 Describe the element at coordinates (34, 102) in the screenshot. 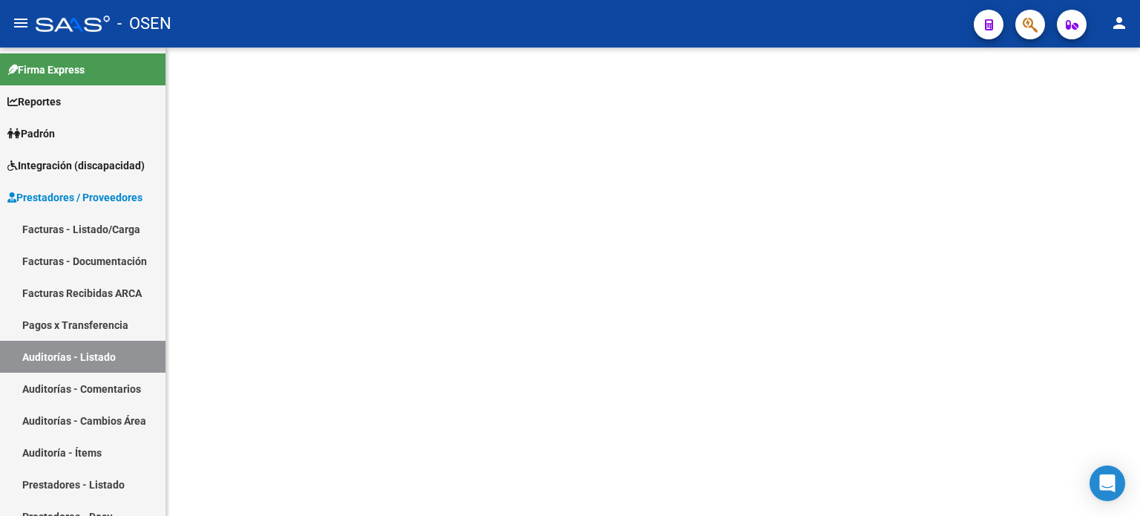

I see `span: Reportes` at that location.